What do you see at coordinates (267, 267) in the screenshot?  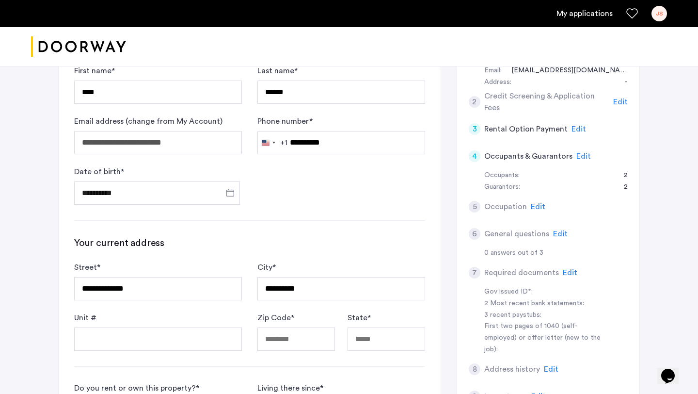 I see `label: City *` at bounding box center [267, 267].